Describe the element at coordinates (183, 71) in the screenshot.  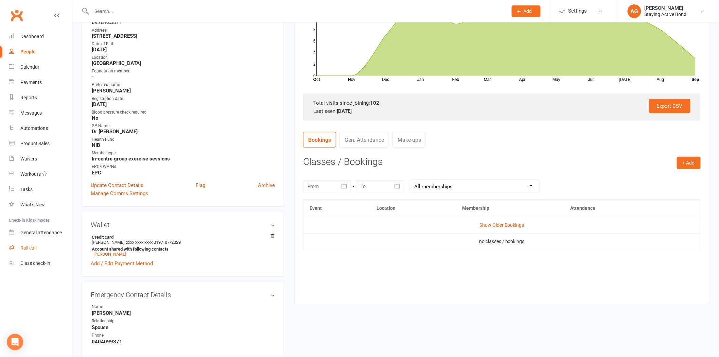
I see `div: Foundation member` at that location.